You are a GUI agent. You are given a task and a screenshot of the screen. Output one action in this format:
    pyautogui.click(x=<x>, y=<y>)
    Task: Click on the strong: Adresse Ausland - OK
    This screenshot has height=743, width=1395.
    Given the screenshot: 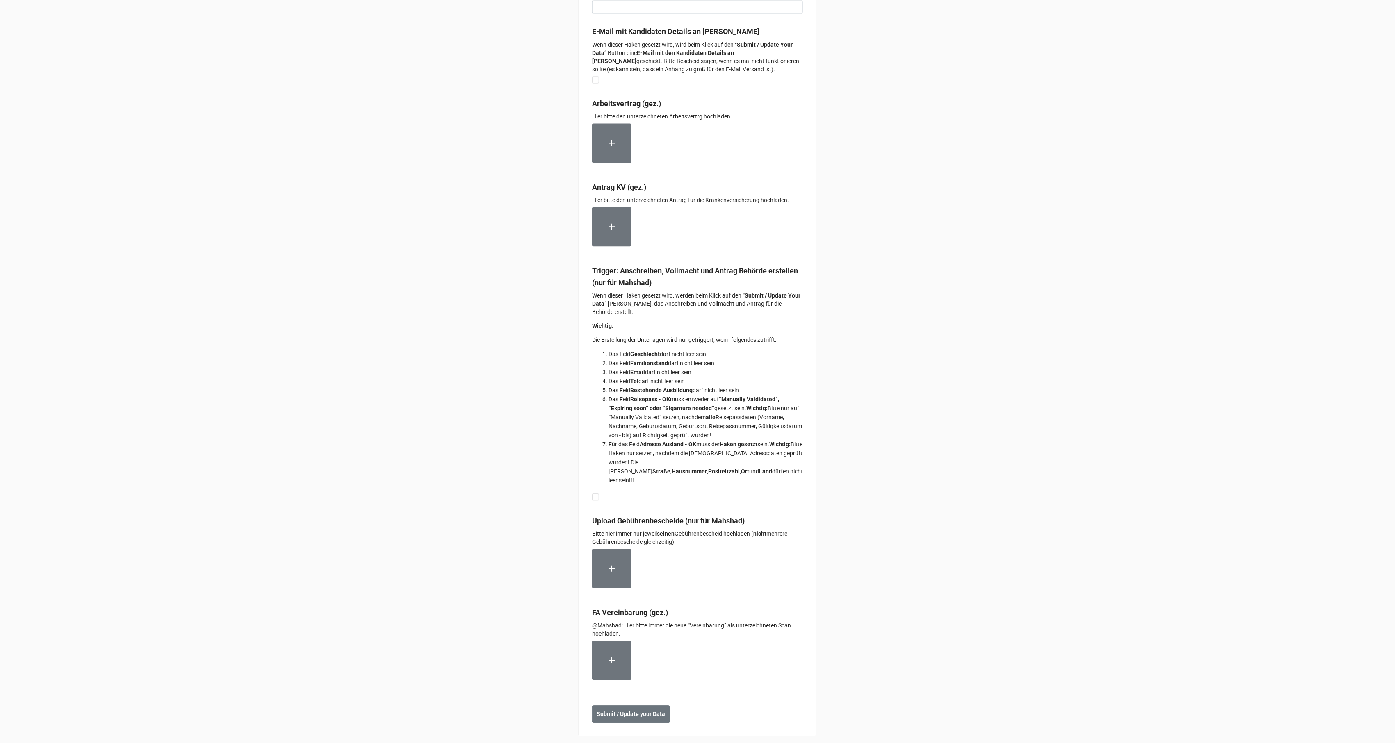 What is the action you would take?
    pyautogui.click(x=668, y=444)
    